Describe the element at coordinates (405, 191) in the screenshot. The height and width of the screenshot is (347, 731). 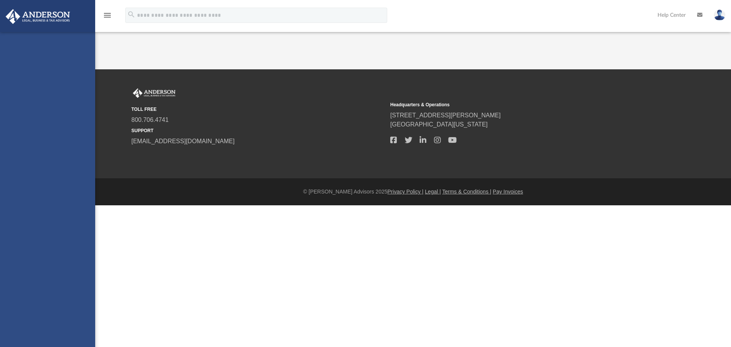
I see `a: Privacy Policy |` at that location.